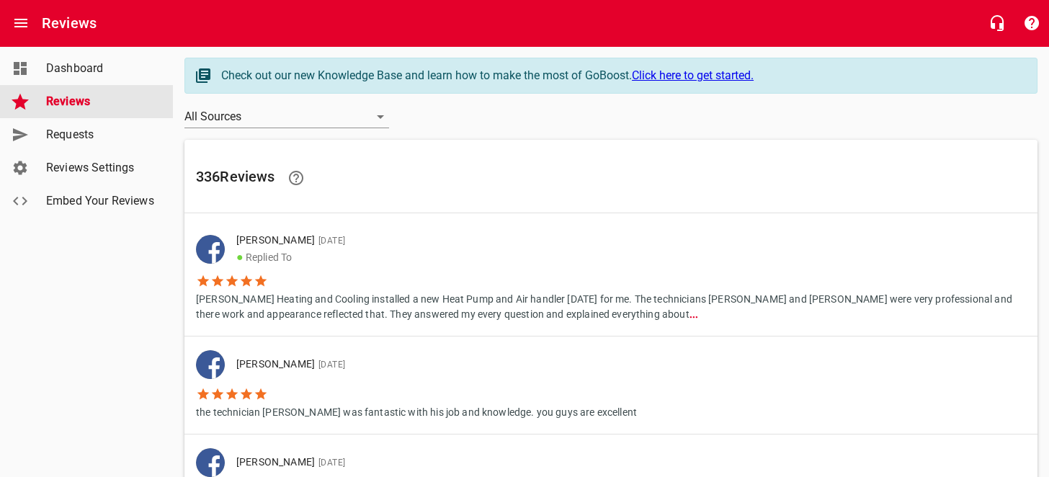 This screenshot has height=477, width=1049. I want to click on a: Learn facts about why reviews are important, so click(296, 178).